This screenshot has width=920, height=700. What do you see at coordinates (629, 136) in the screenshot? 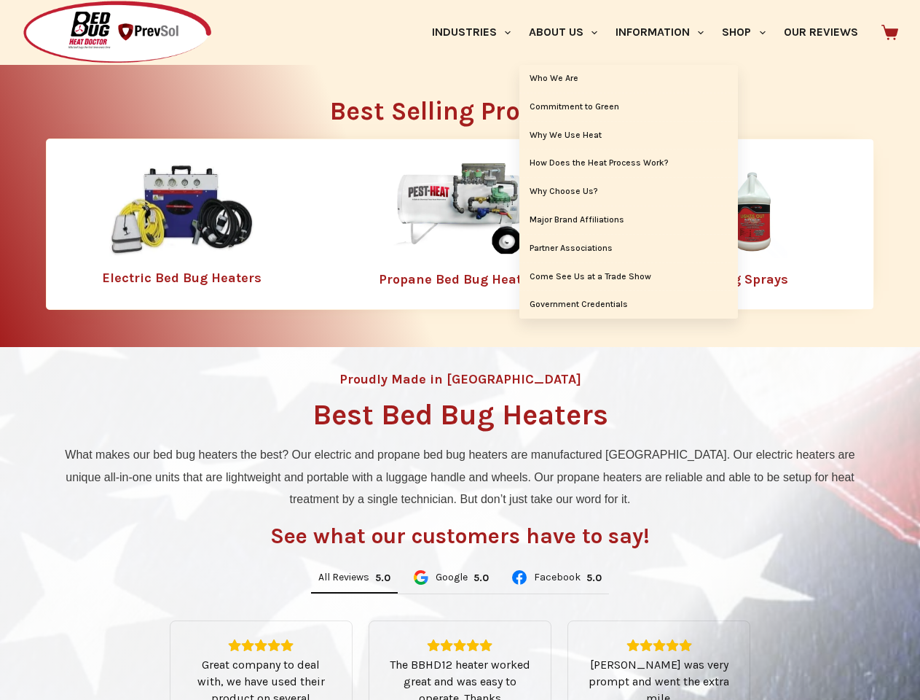
I see `a: Why We Use Heat` at bounding box center [629, 136].